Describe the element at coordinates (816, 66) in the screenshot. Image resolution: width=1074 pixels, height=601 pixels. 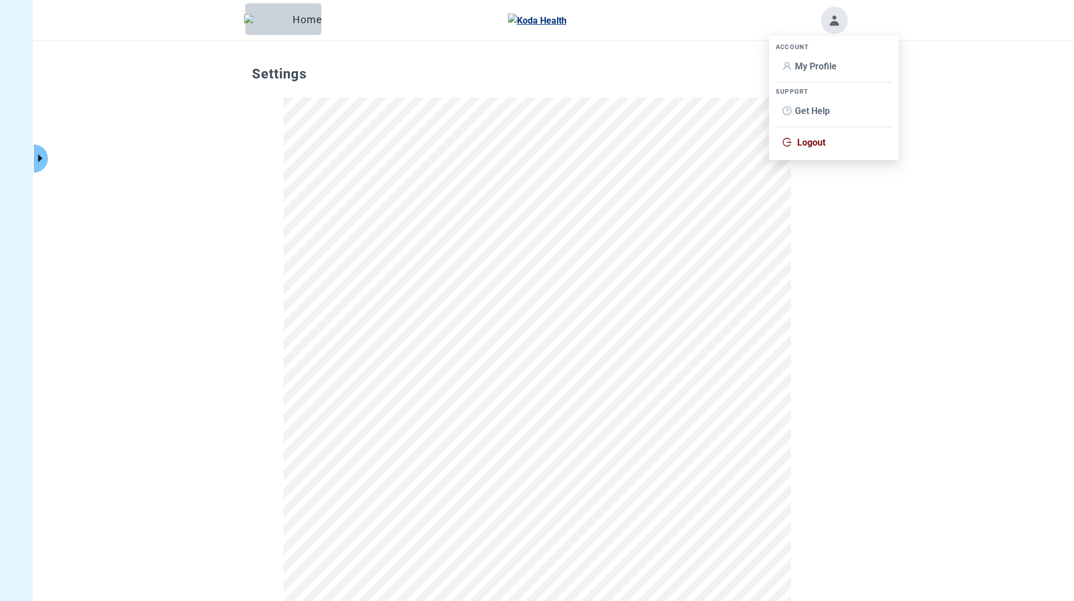
I see `span: My Profile` at that location.